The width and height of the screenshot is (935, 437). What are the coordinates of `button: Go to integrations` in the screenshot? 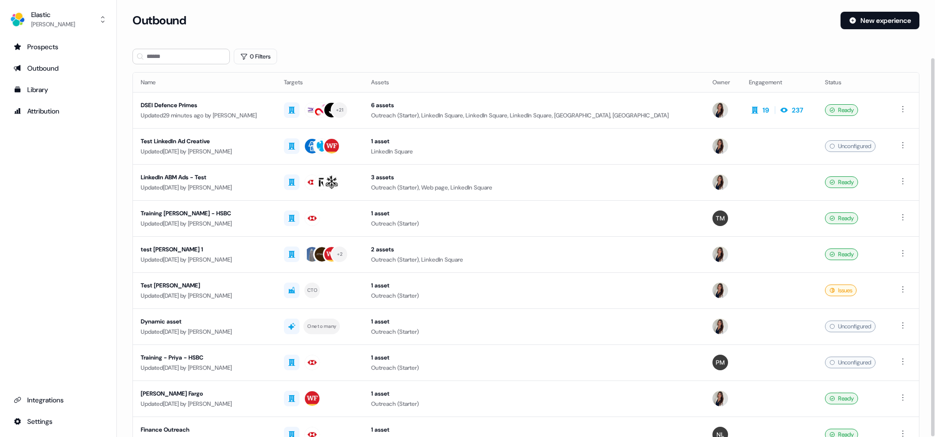 It's located at (58, 421).